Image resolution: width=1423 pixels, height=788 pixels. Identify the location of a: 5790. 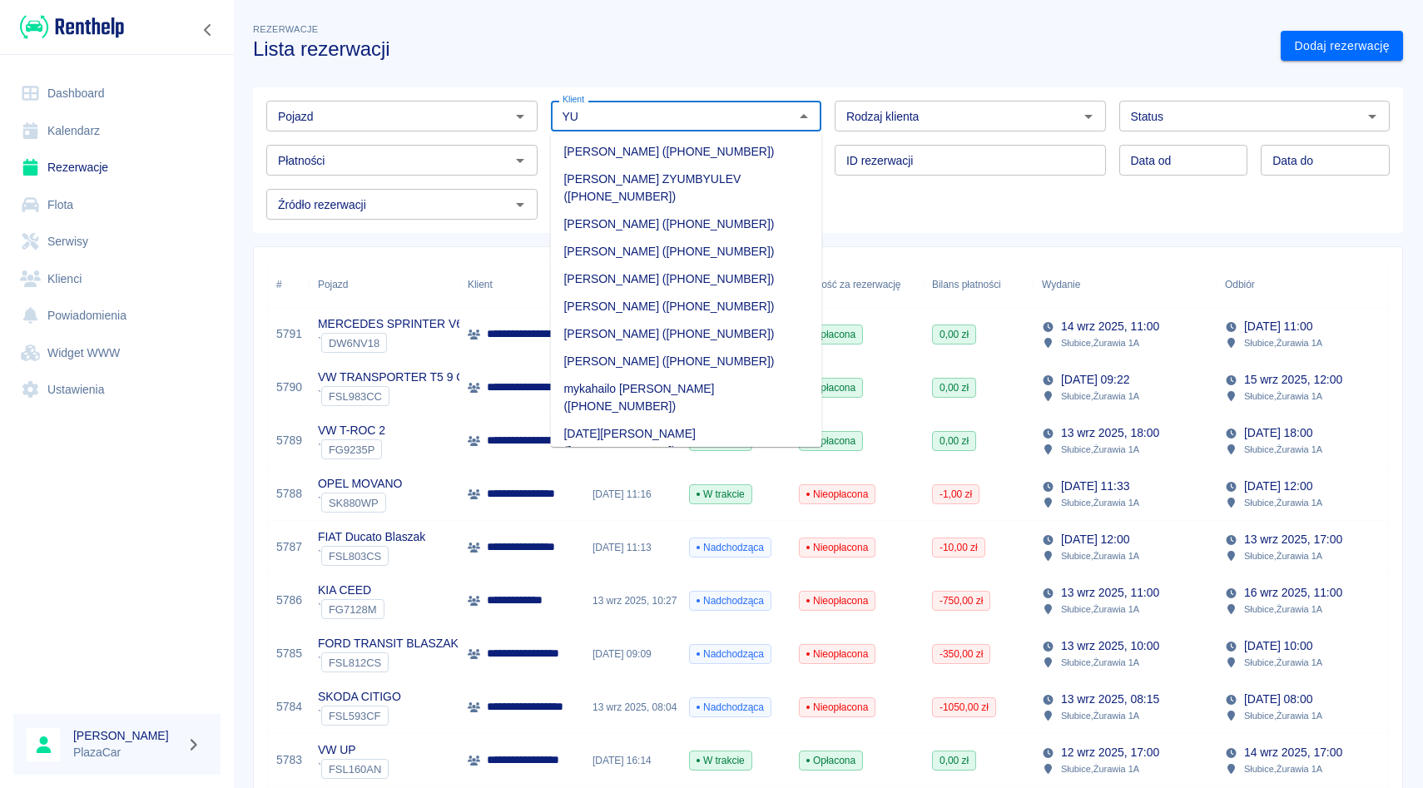
(289, 387).